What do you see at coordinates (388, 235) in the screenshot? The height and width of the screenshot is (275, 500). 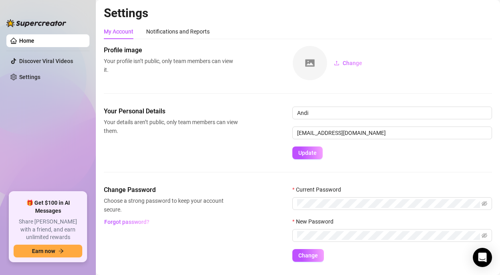 I see `input: New Password` at bounding box center [388, 235].